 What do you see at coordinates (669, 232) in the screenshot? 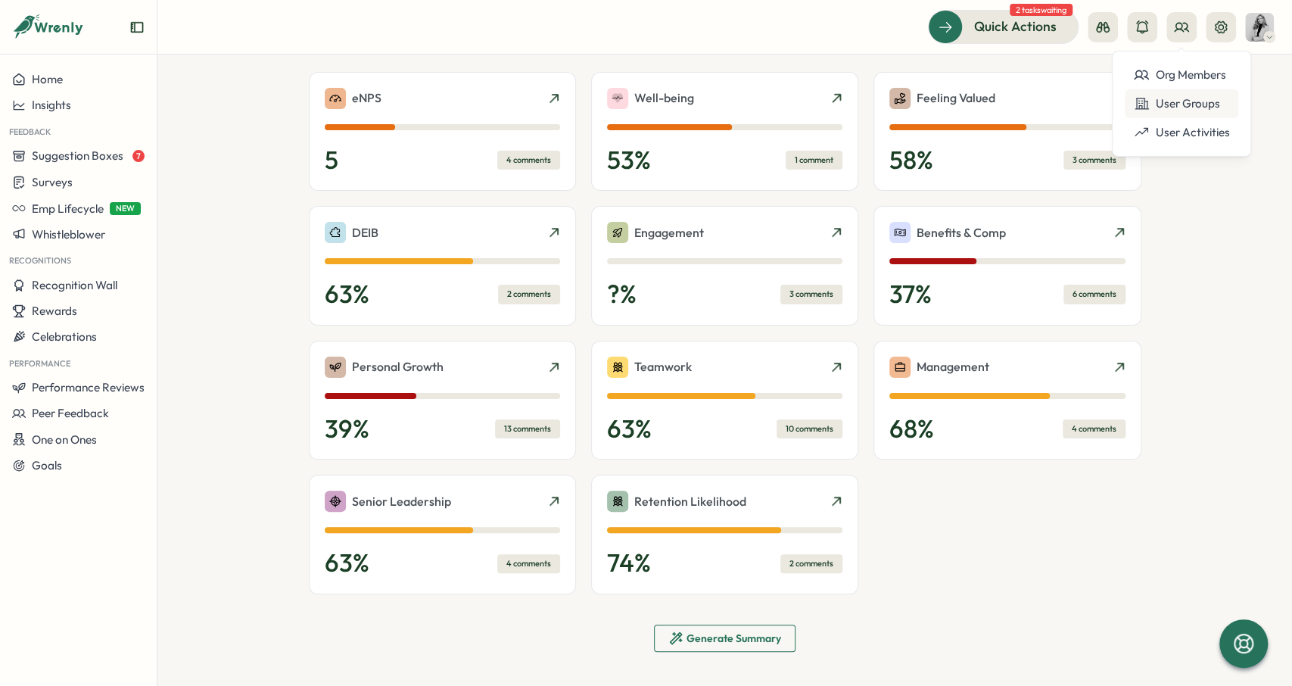
I see `p: Engagement` at bounding box center [669, 232].